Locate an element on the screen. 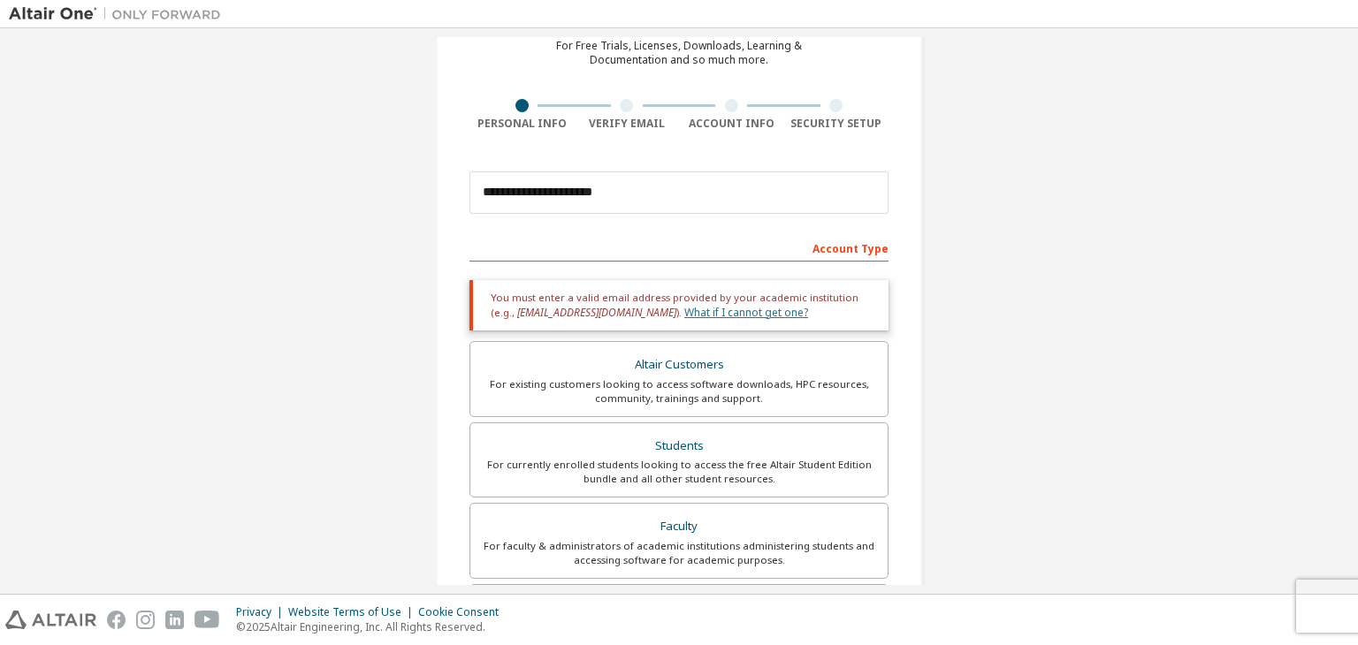  div: Privacy is located at coordinates (262, 613).